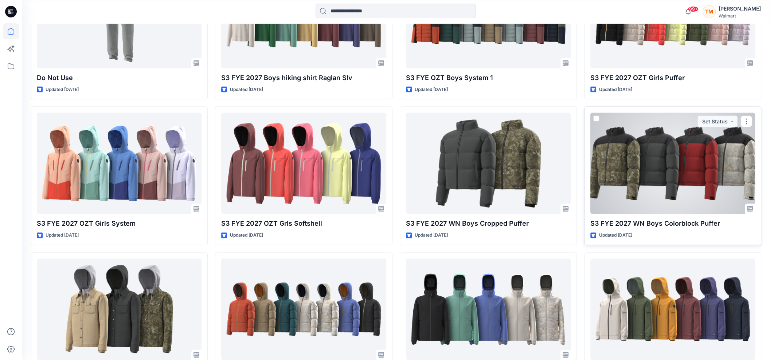 This screenshot has width=770, height=360. I want to click on p: S3 FYE 2027 WN Boys Cropped Puffer, so click(488, 224).